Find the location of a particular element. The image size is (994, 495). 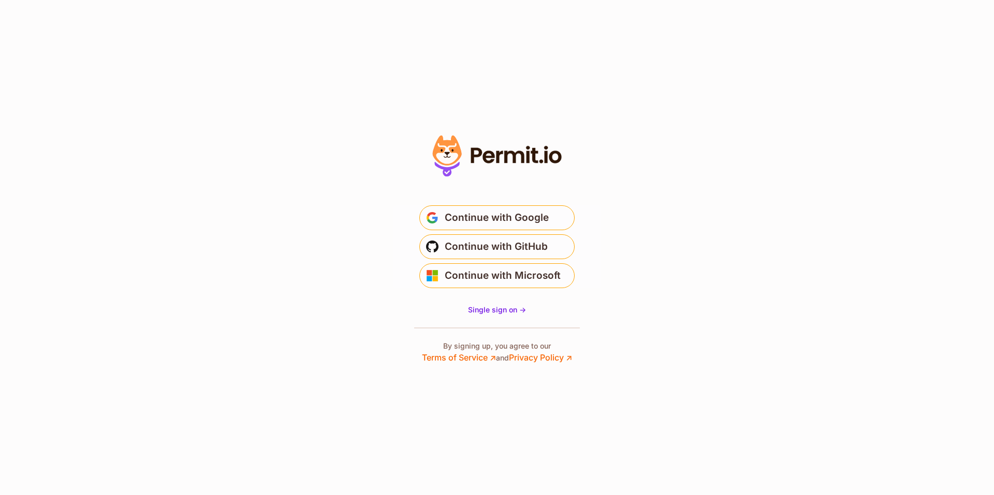

span: Continue with Google is located at coordinates (496, 218).